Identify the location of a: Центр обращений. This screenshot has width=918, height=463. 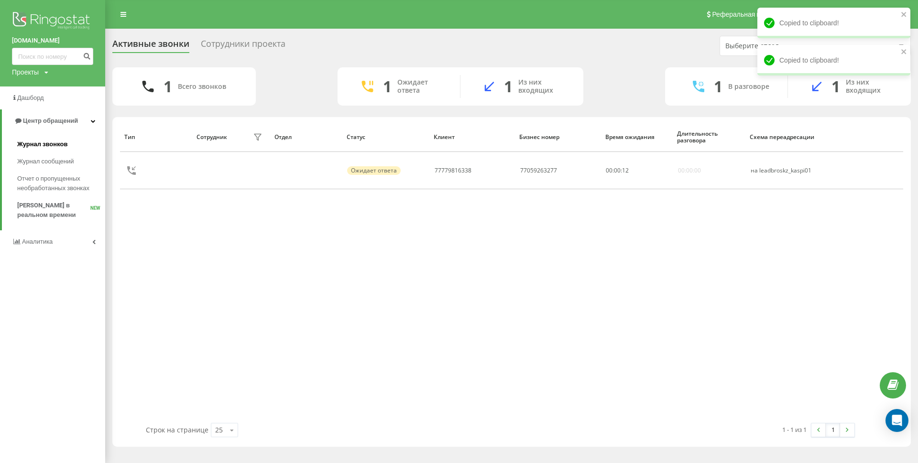
(54, 121).